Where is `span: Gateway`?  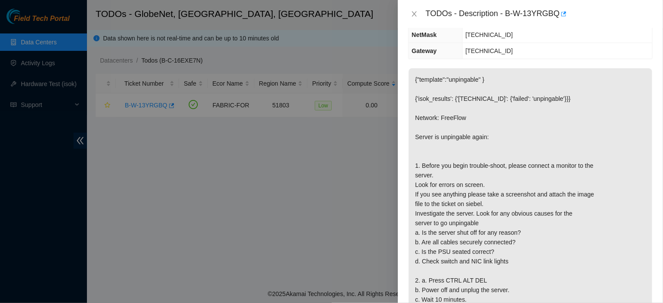 span: Gateway is located at coordinates (424, 51).